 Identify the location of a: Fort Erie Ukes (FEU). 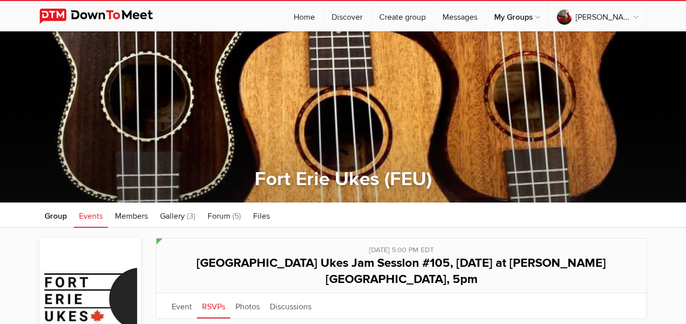
(343, 179).